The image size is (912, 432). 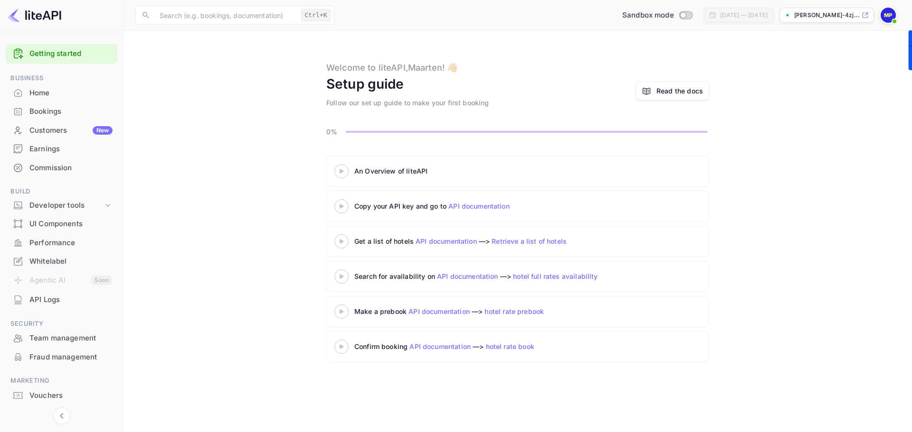 I want to click on div: Follow our set up guide to make your first booking, so click(x=407, y=103).